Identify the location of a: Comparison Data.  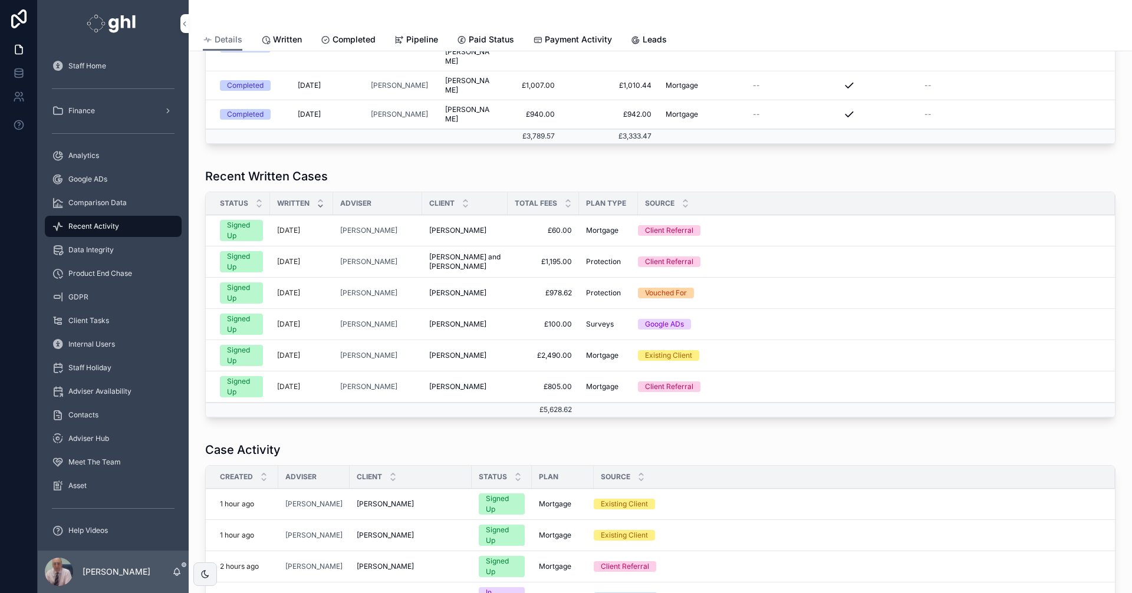
(113, 203).